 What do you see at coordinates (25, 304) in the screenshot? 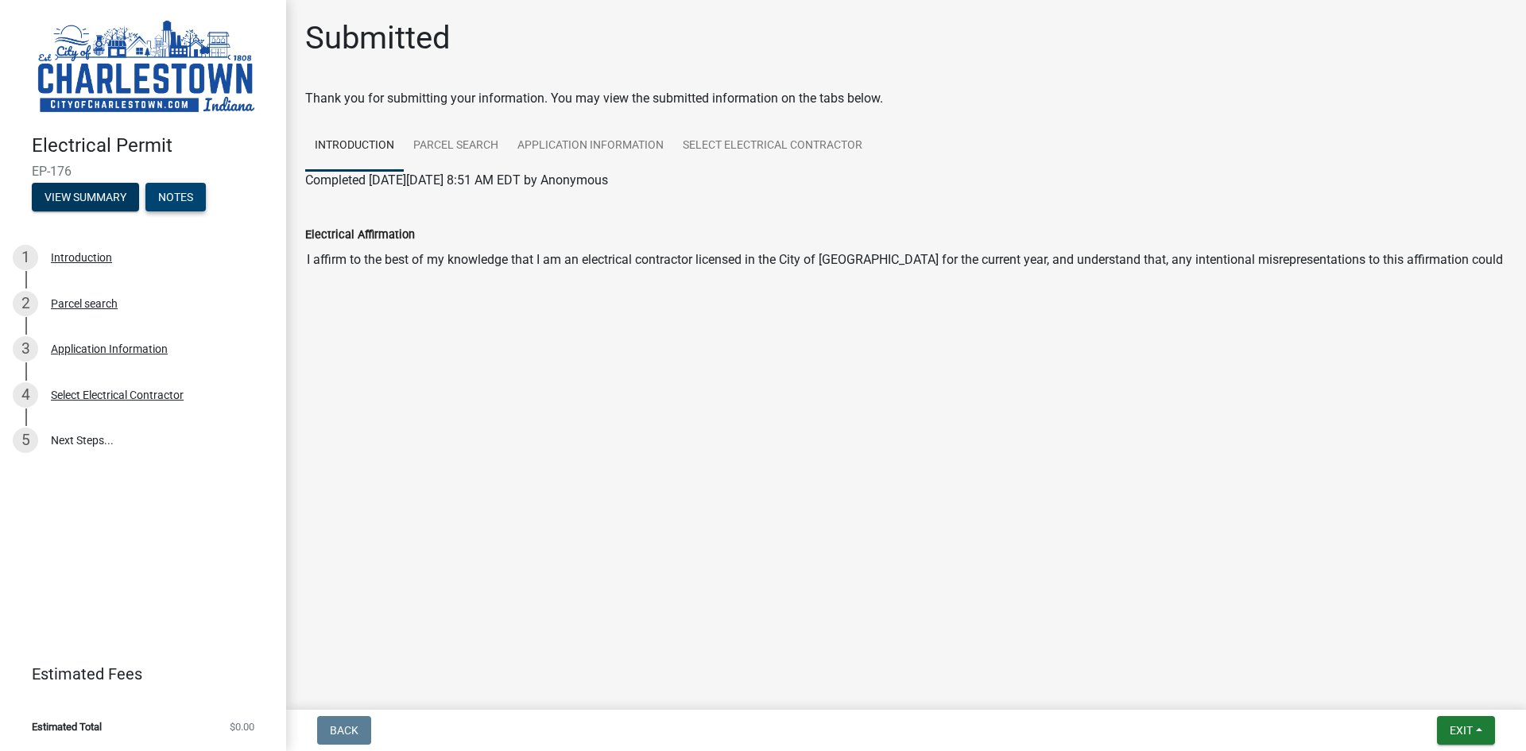
I see `div: 2` at bounding box center [25, 304].